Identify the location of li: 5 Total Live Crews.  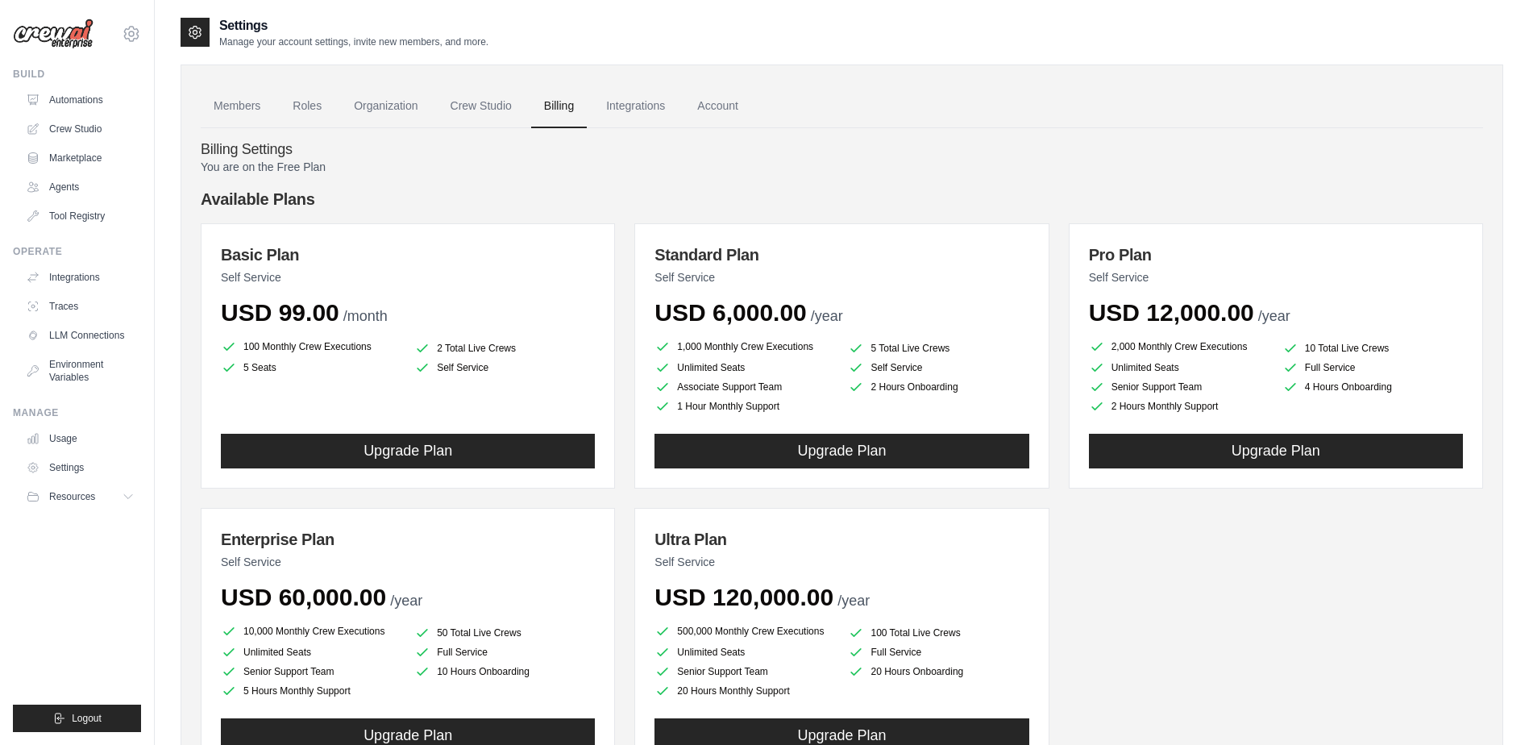
(938, 348).